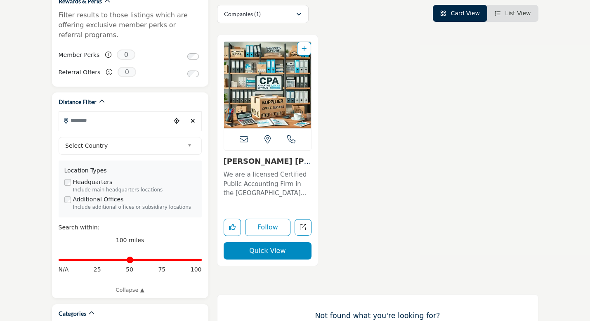 This screenshot has height=321, width=590. I want to click on span: 100, so click(196, 269).